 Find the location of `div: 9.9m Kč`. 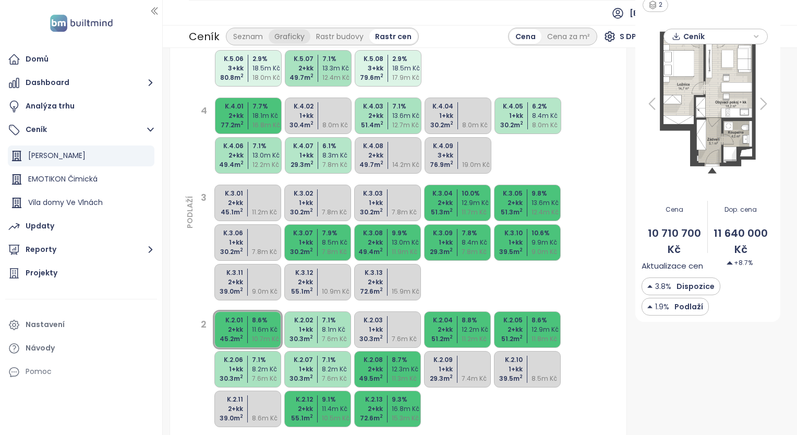

div: 9.9m Kč is located at coordinates (547, 243).